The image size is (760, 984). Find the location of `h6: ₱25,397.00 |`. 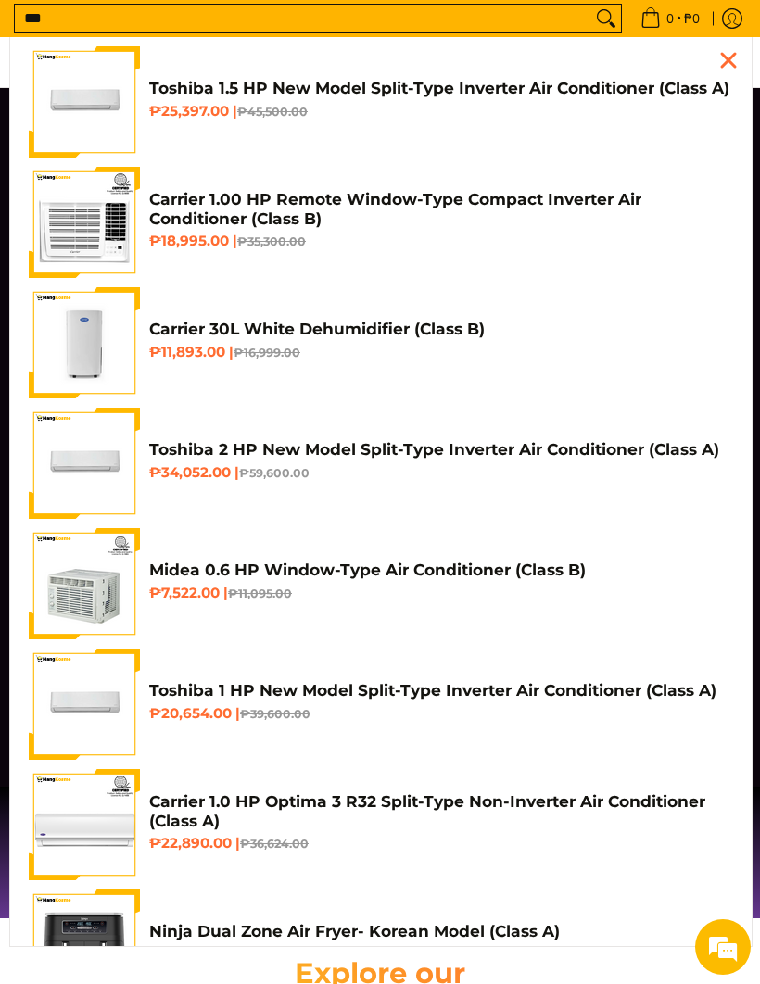

h6: ₱25,397.00 | is located at coordinates (441, 112).